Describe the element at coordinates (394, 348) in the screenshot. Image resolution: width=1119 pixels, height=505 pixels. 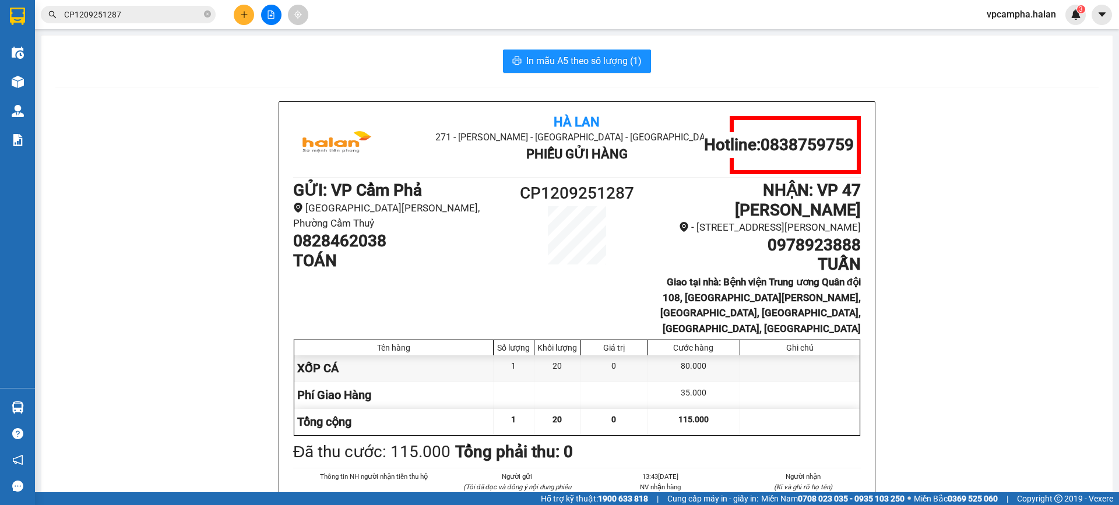
I see `div: Tên hàng` at that location.